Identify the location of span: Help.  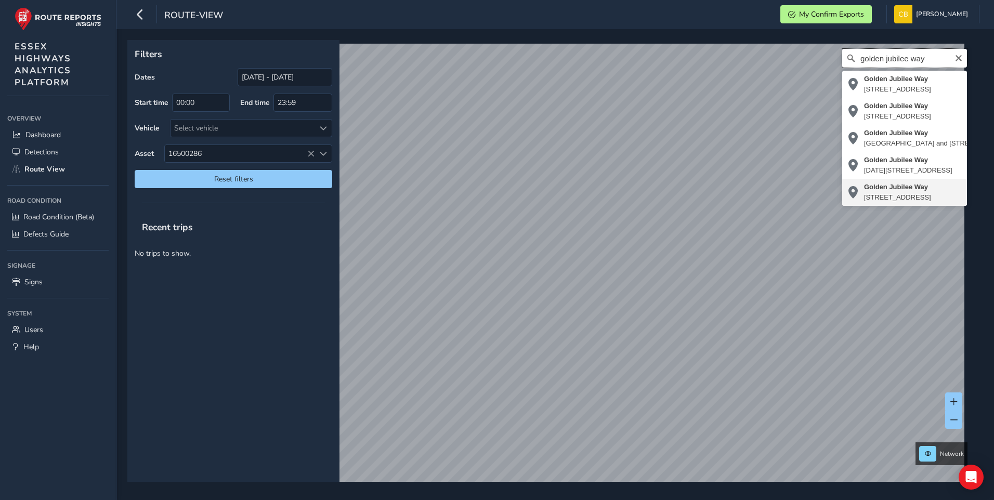
(31, 347).